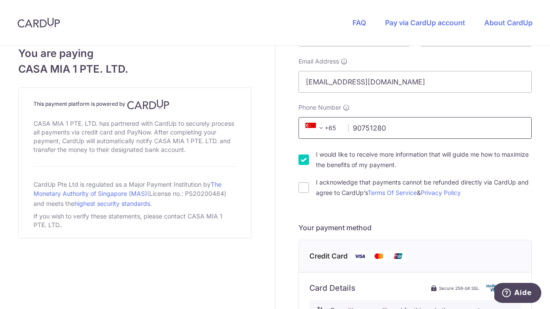  What do you see at coordinates (332, 288) in the screenshot?
I see `h6: Card Details` at bounding box center [332, 288].